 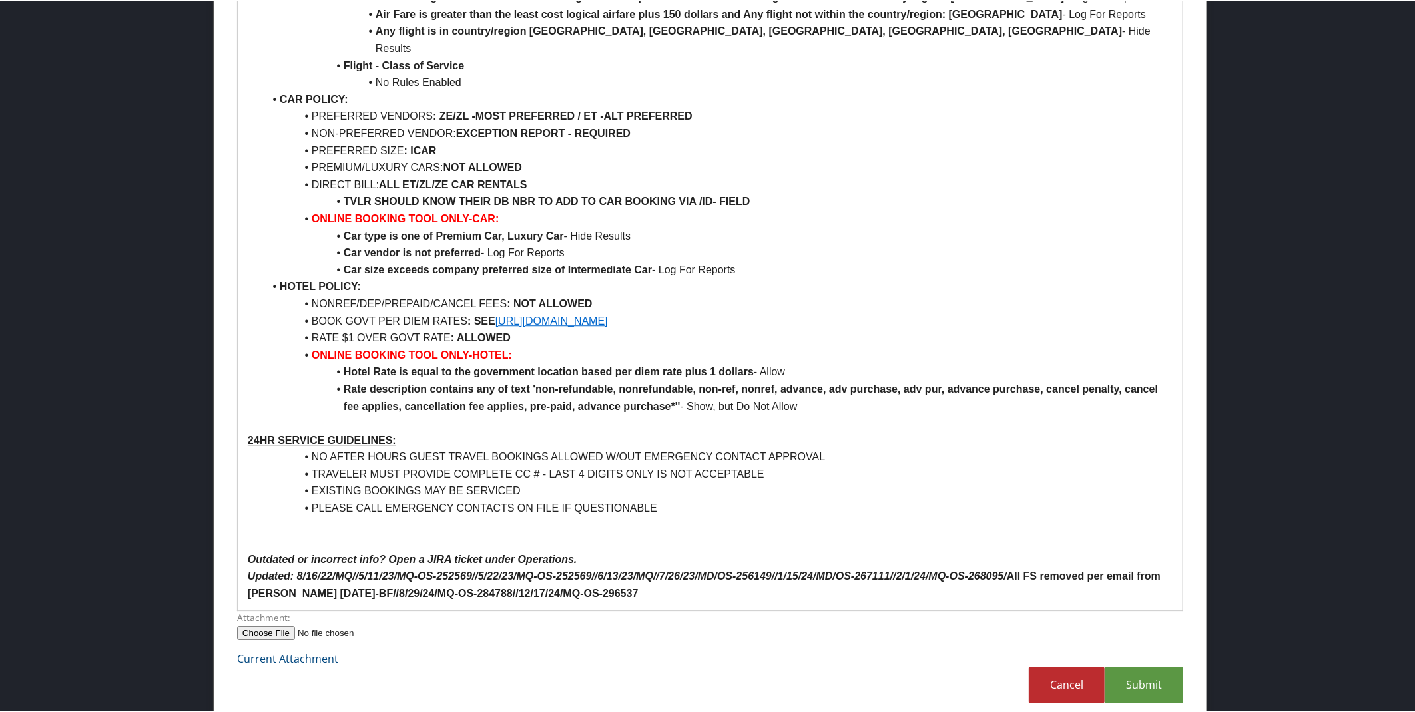 What do you see at coordinates (453, 183) in the screenshot?
I see `strong: ALL ET/ZL/ZE CAR RENTALS` at bounding box center [453, 183].